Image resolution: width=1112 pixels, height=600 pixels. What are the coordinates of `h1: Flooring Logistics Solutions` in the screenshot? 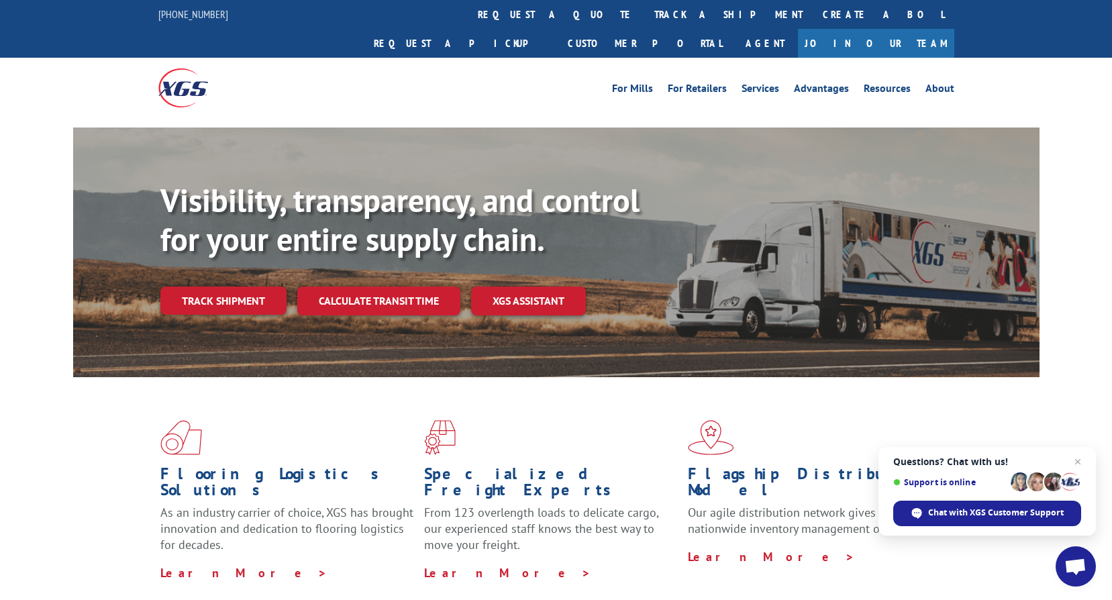 It's located at (287, 485).